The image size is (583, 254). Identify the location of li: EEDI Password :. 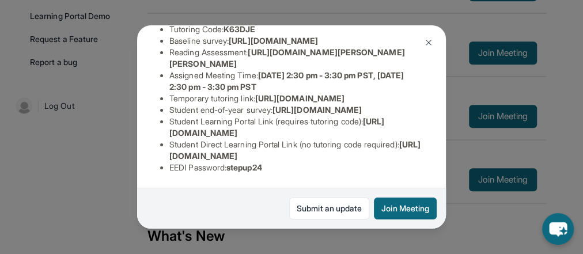
(296, 168).